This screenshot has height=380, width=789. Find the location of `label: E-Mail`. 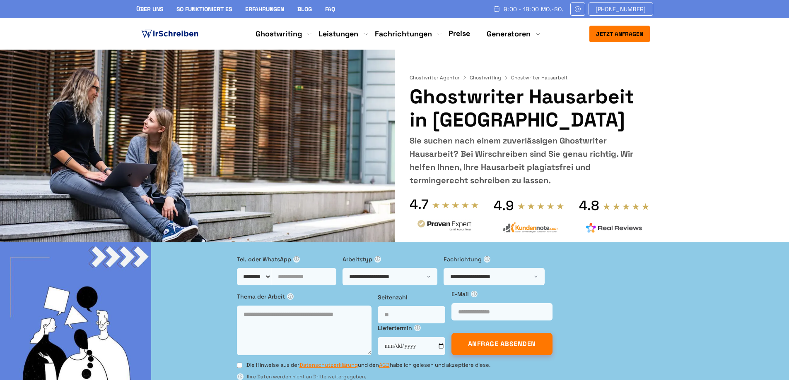

label: E-Mail is located at coordinates (502, 294).